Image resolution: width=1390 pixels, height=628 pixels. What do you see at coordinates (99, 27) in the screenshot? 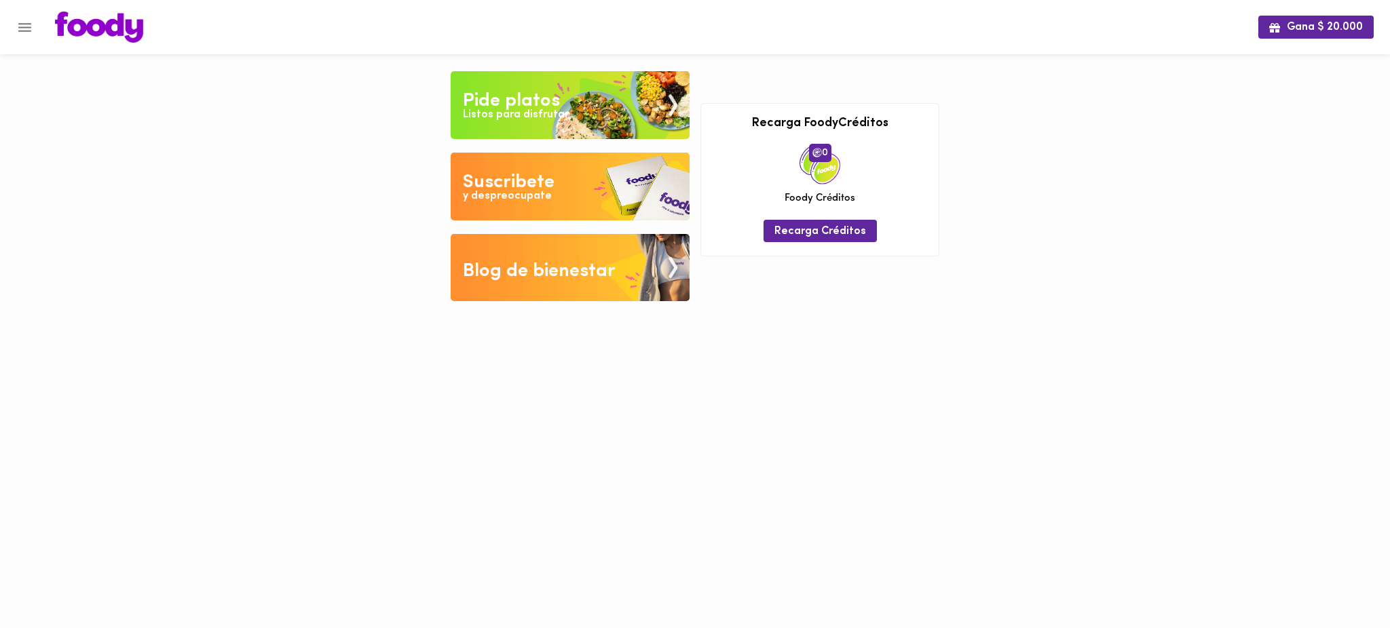
I see `img: logo.png` at bounding box center [99, 27].